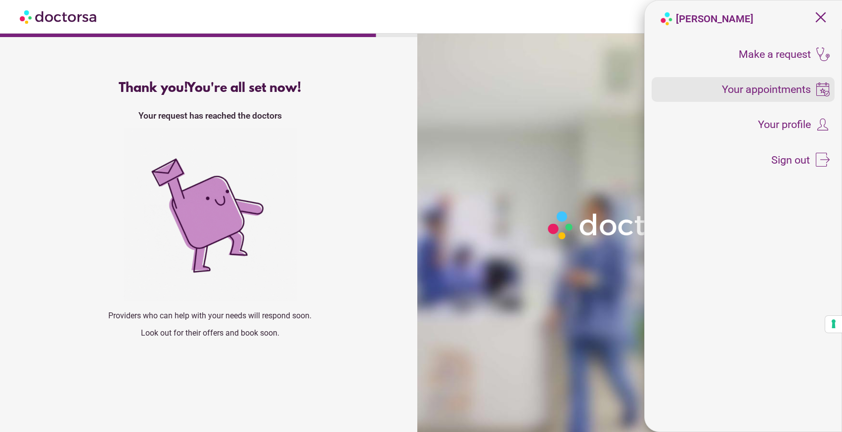  Describe the element at coordinates (820, 17) in the screenshot. I see `span: close` at that location.